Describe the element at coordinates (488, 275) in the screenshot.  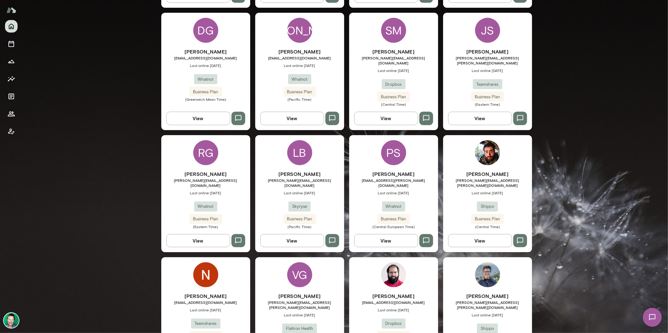
I see `img: Júlio Batista` at that location.